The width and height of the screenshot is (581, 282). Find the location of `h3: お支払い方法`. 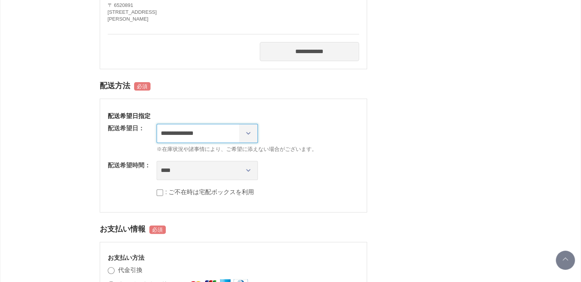

h3: お支払い方法 is located at coordinates (233, 258).